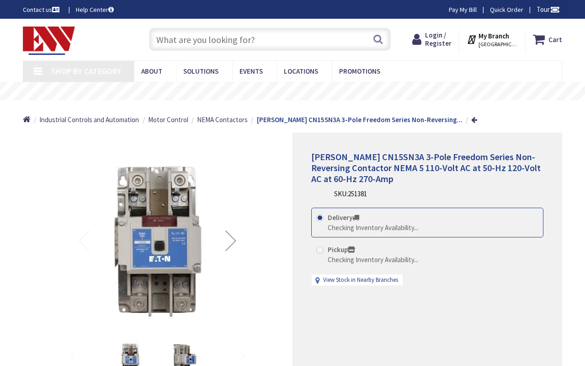 The image size is (585, 366). I want to click on div: SKU:, so click(351, 193).